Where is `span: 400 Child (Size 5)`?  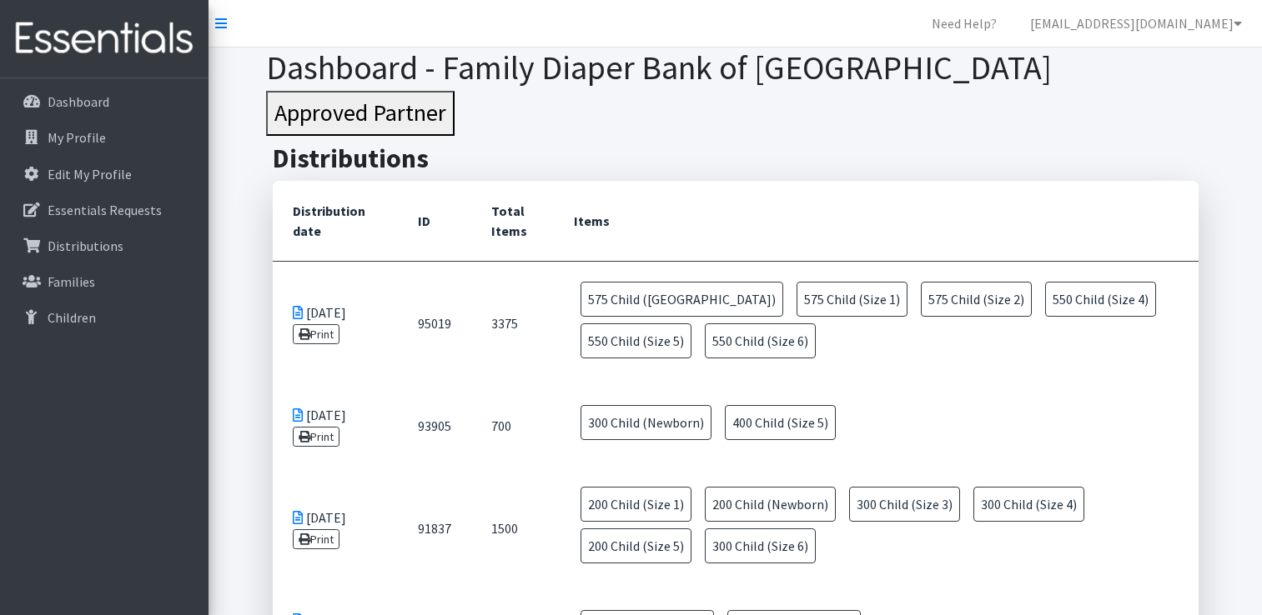
span: 400 Child (Size 5) is located at coordinates (780, 423).